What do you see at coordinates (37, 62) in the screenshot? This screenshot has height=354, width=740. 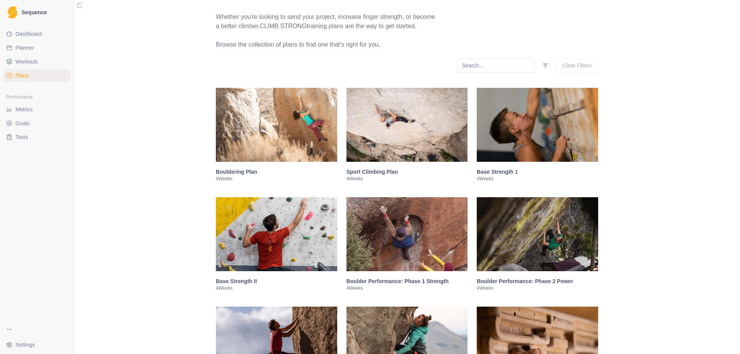 I see `a: Workouts` at bounding box center [37, 62].